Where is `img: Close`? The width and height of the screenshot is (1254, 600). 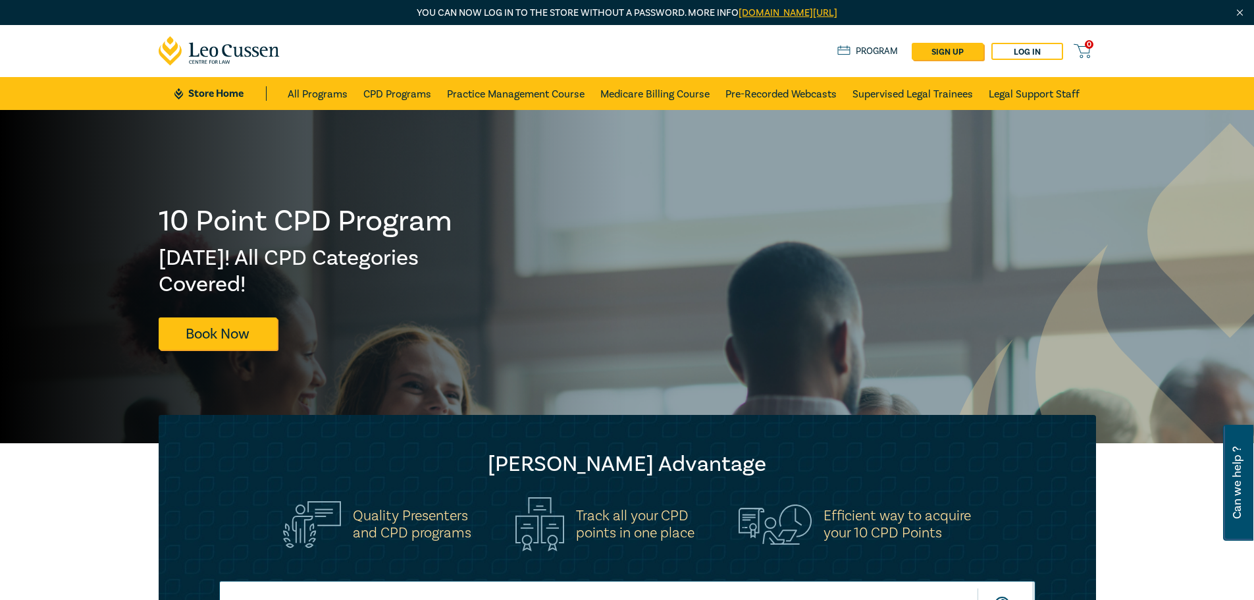
img: Close is located at coordinates (1240, 13).